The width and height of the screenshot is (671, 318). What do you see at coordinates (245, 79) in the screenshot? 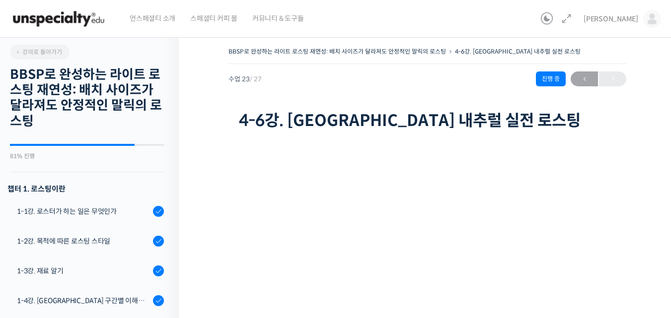
I see `span: 수업 23` at bounding box center [245, 79].